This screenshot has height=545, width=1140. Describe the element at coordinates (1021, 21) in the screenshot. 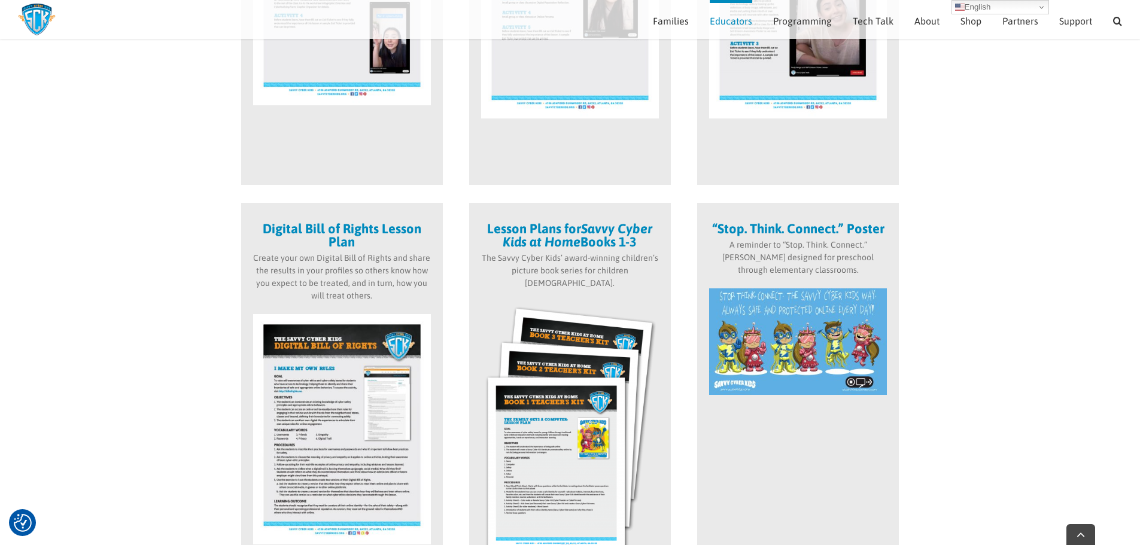

I see `span: Partners` at that location.